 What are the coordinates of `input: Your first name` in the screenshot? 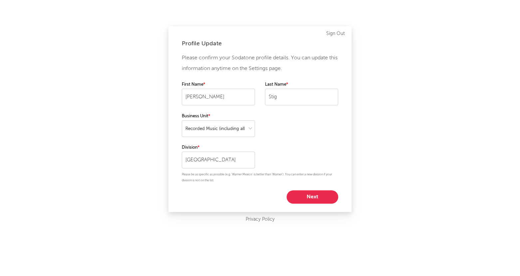 It's located at (218, 97).